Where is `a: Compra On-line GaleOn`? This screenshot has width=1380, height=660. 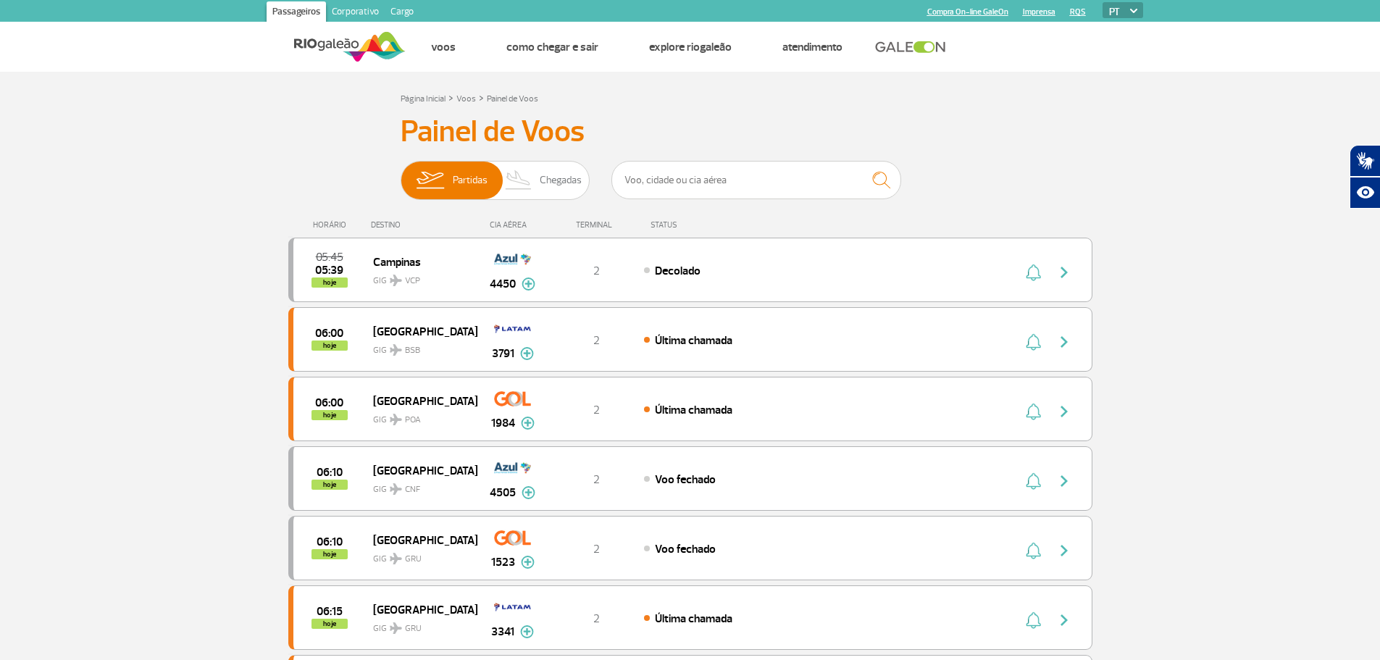 a: Compra On-line GaleOn is located at coordinates (968, 12).